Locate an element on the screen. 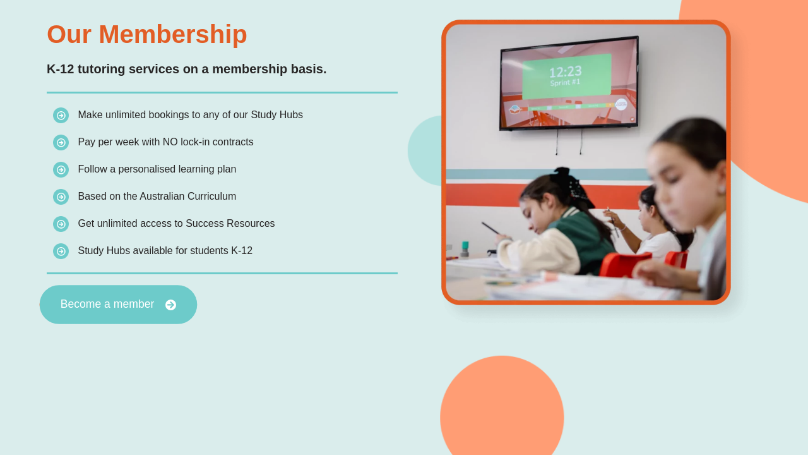  div: Chat Widget is located at coordinates (700, 383).